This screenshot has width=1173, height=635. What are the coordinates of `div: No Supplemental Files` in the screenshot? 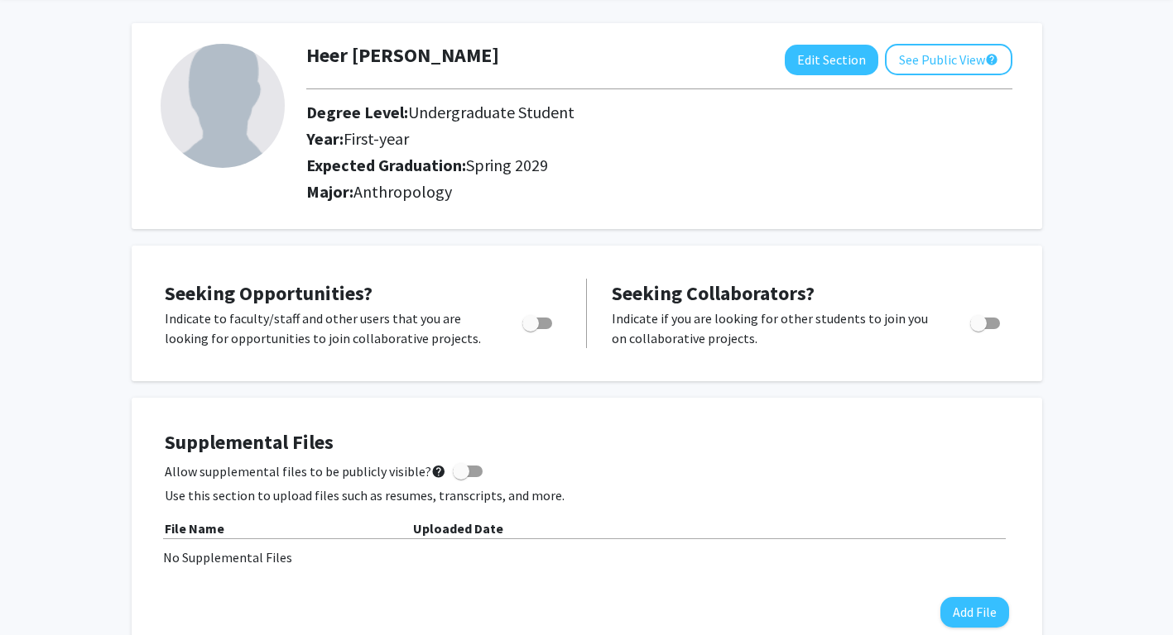 It's located at (587, 558).